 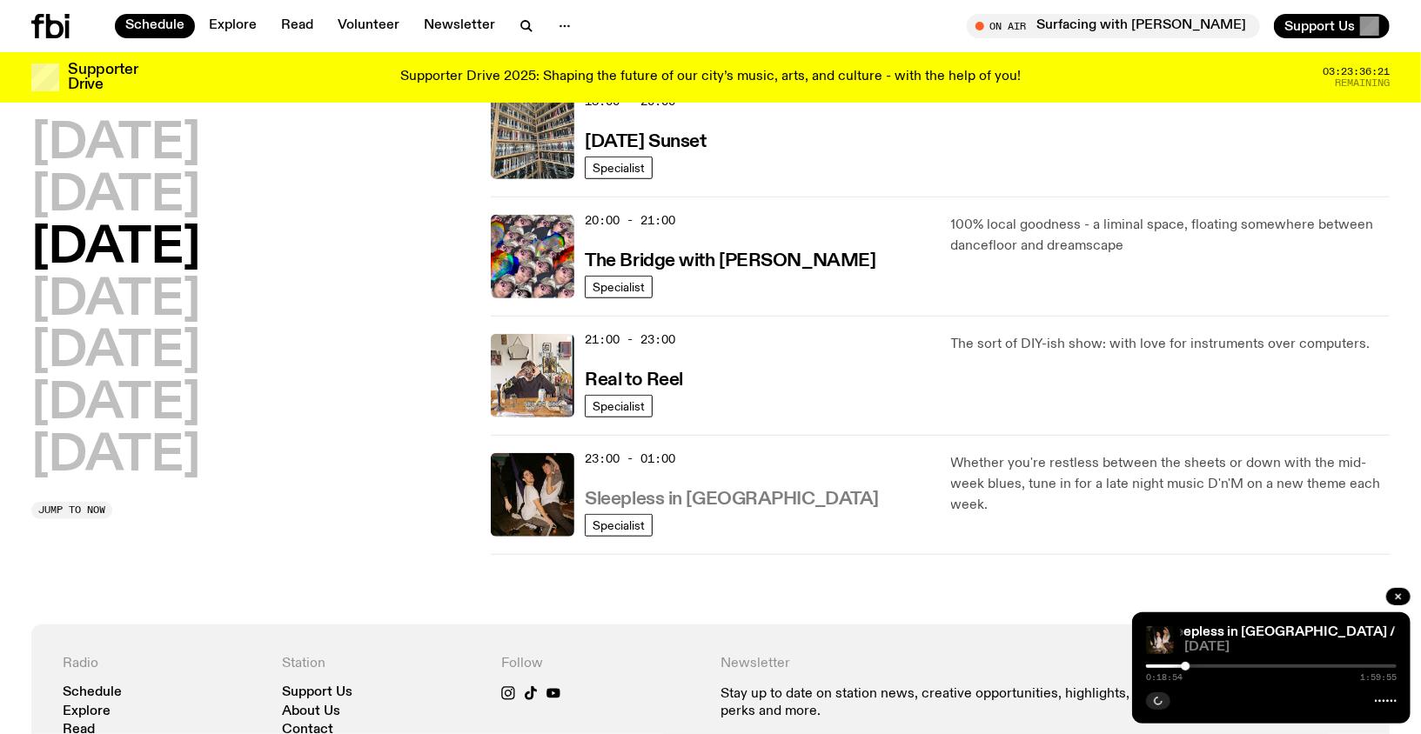 I want to click on span: Remaining, so click(x=1362, y=83).